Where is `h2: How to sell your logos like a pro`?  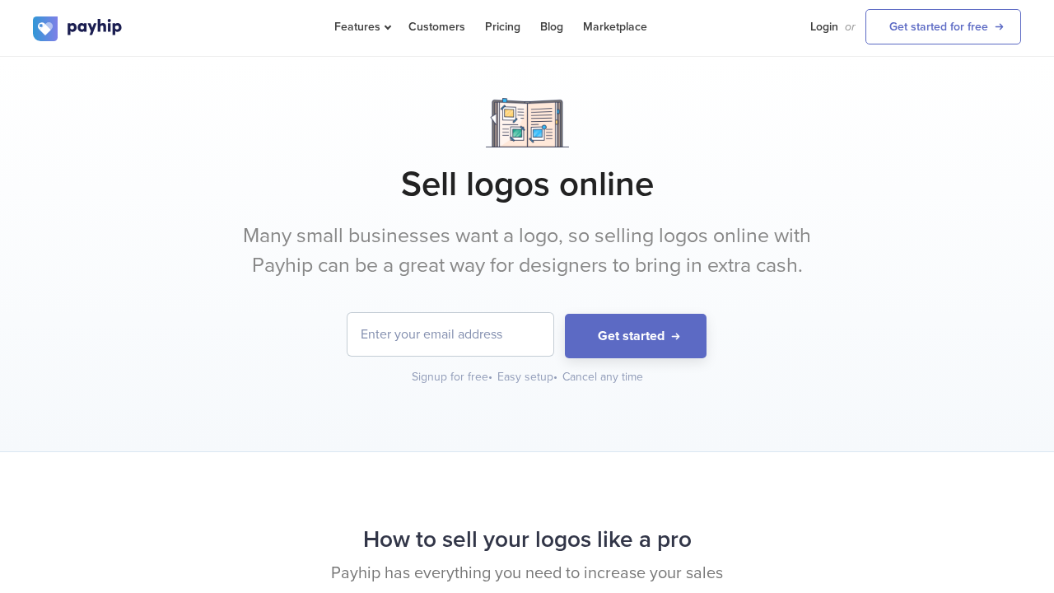 h2: How to sell your logos like a pro is located at coordinates (527, 539).